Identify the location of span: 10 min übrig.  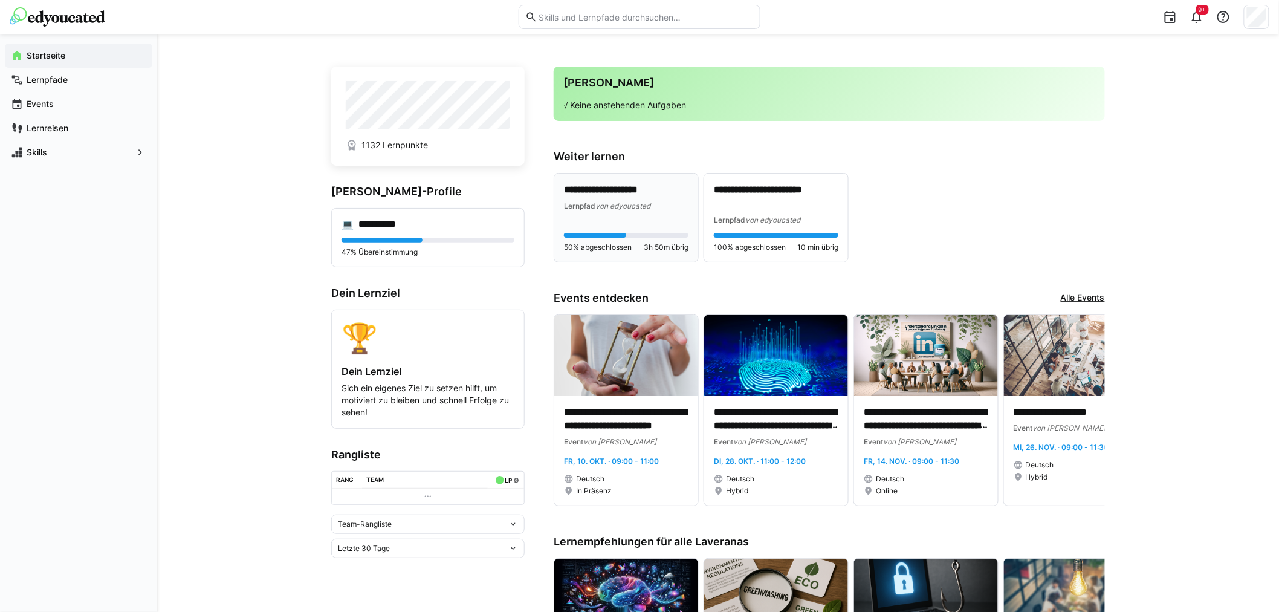
(818, 247).